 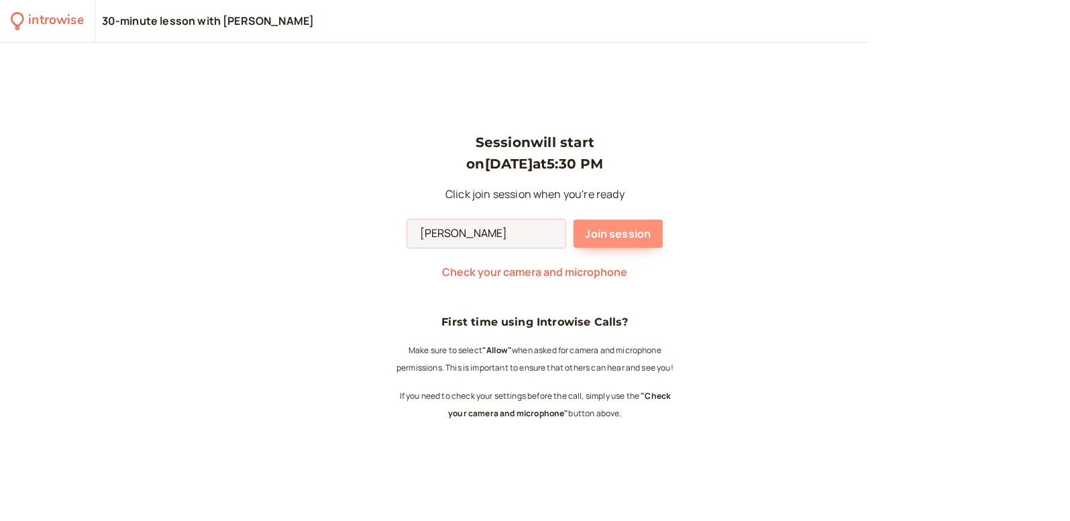 What do you see at coordinates (536, 322) in the screenshot?
I see `h4: First time using Introwise Calls?` at bounding box center [536, 322].